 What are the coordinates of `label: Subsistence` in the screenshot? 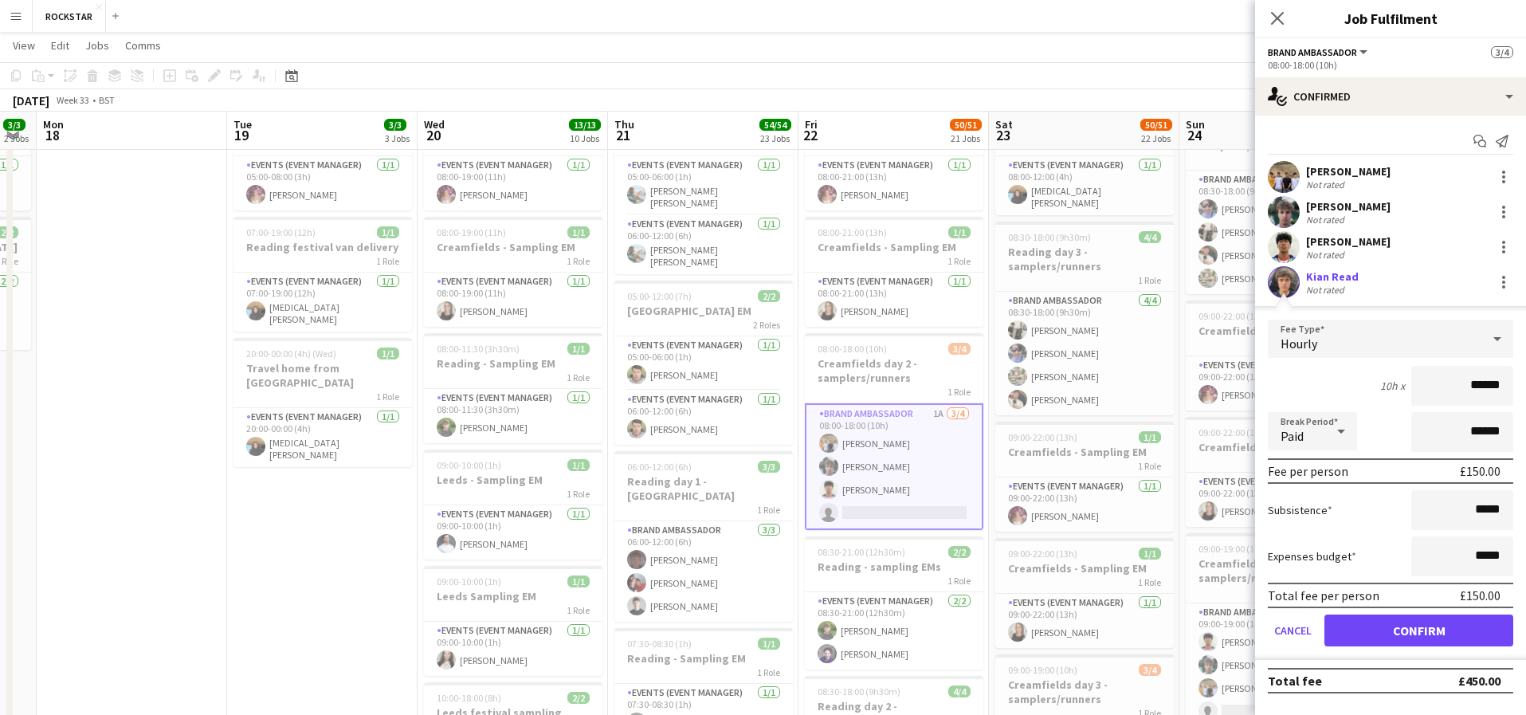 It's located at (1300, 510).